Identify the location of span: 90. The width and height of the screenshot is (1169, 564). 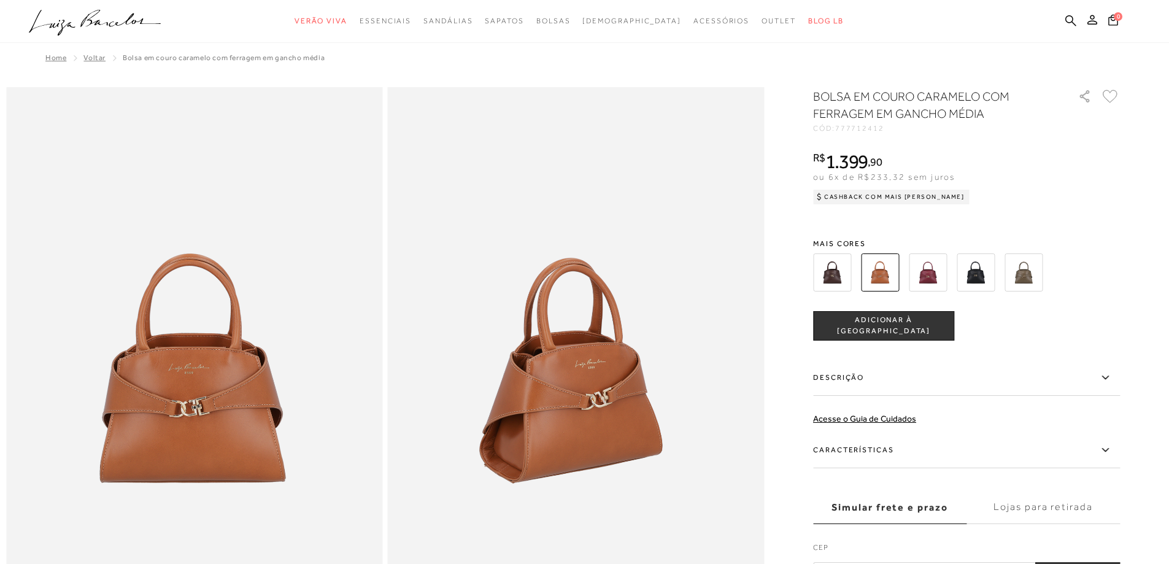
(876, 161).